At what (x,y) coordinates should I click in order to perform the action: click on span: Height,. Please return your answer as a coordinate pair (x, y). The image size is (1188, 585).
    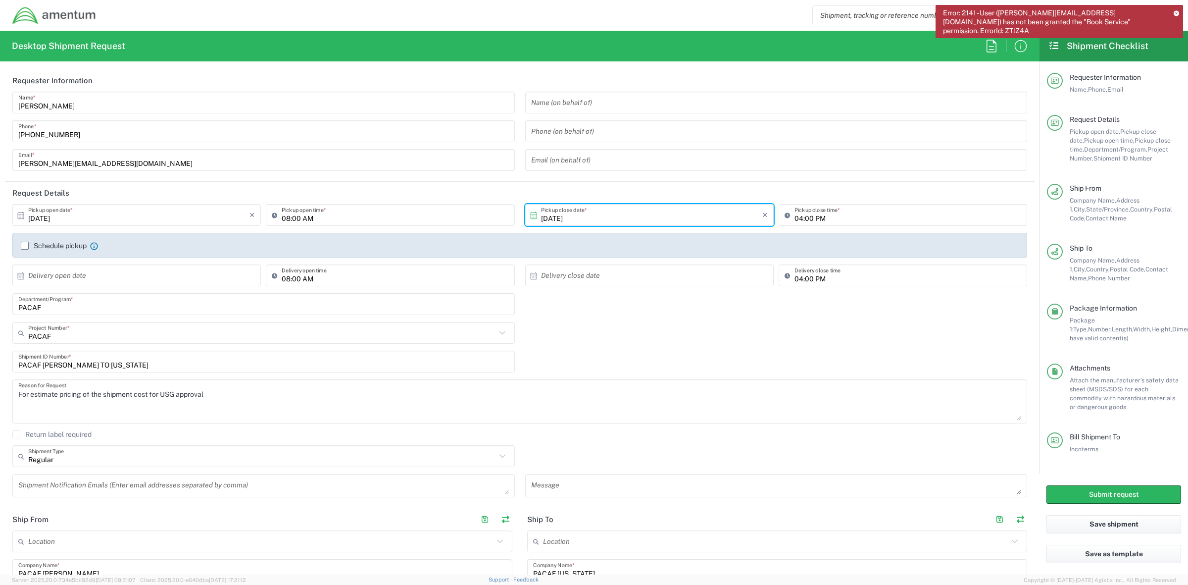
    Looking at the image, I should click on (1162, 329).